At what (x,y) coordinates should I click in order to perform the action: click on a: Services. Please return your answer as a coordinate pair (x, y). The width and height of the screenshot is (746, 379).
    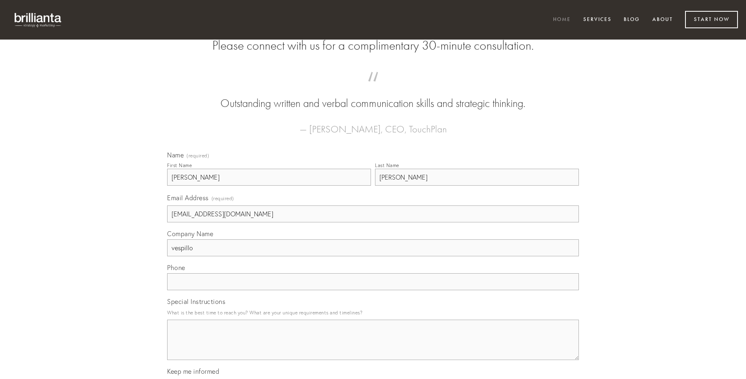
    Looking at the image, I should click on (597, 20).